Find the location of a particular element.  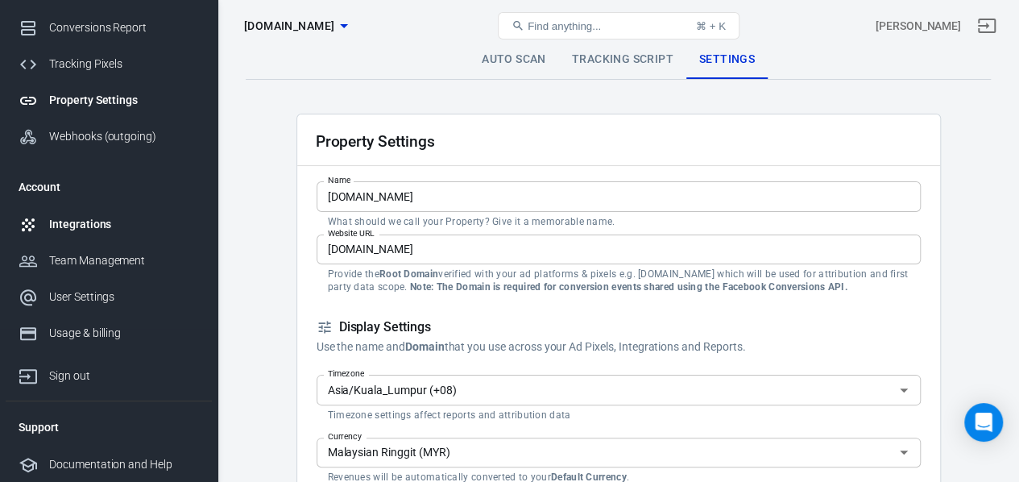

a: Property Settings is located at coordinates (109, 100).